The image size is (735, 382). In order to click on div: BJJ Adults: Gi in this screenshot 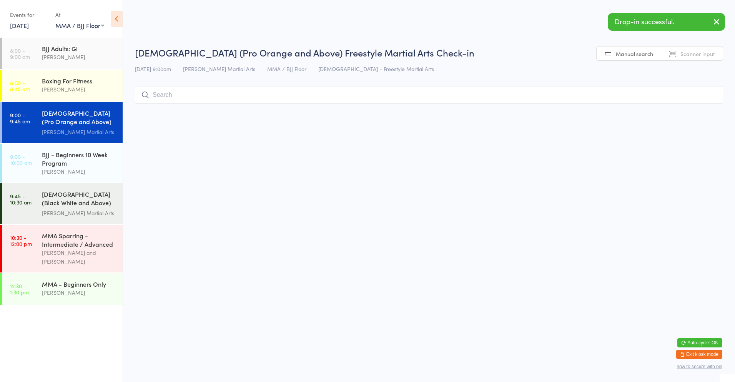, I will do `click(79, 48)`.